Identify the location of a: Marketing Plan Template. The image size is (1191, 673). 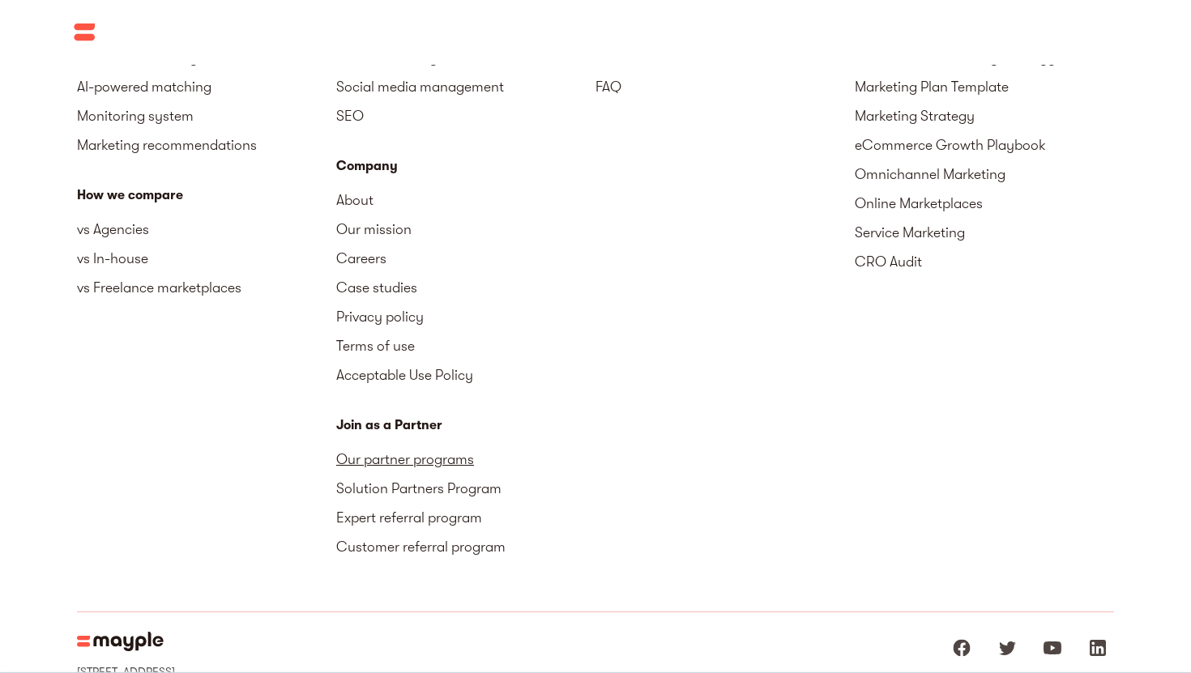
(984, 87).